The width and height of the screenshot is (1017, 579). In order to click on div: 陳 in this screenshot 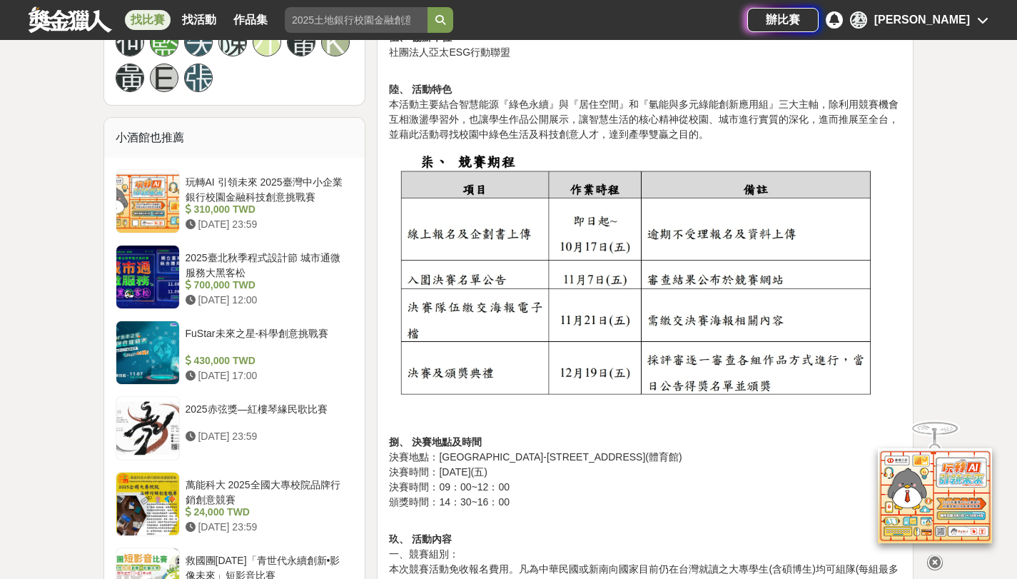, I will do `click(233, 42)`.